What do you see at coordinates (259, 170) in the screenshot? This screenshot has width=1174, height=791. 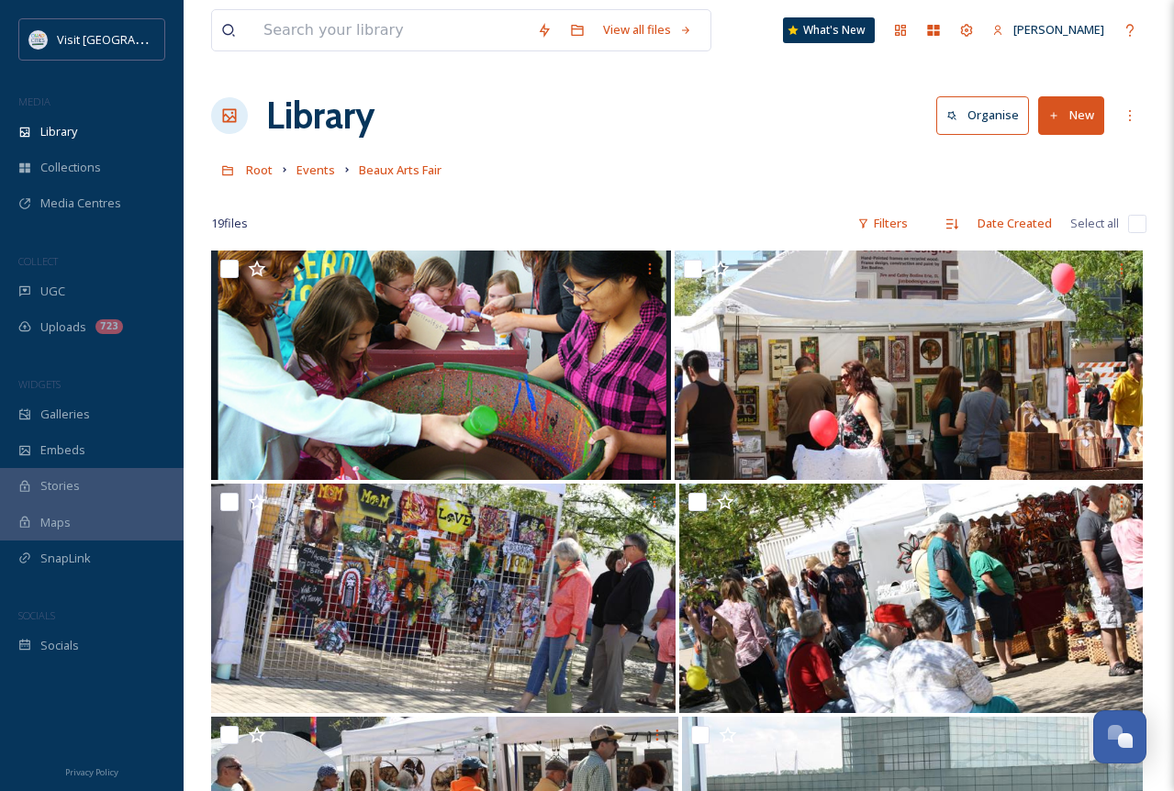 I see `span: Root` at bounding box center [259, 170].